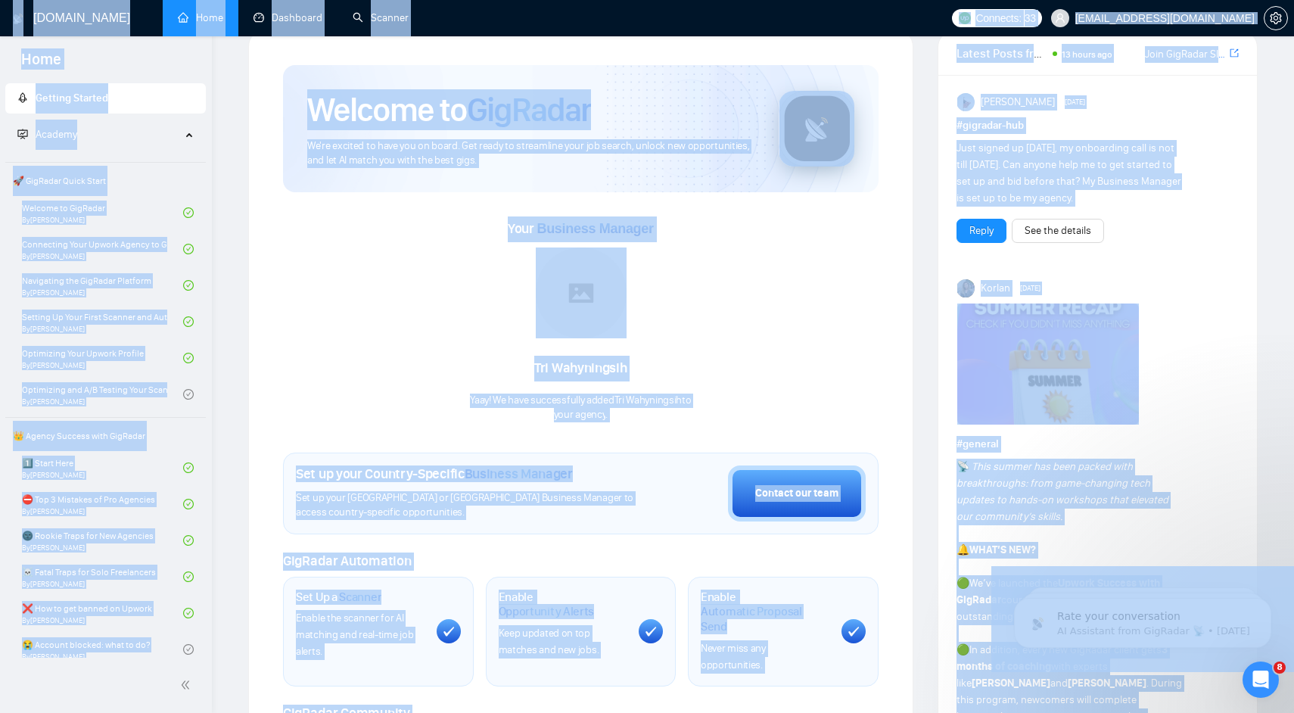 This screenshot has width=1294, height=713. What do you see at coordinates (163, 51) in the screenshot?
I see `p: Rate your conversation` at bounding box center [163, 51].